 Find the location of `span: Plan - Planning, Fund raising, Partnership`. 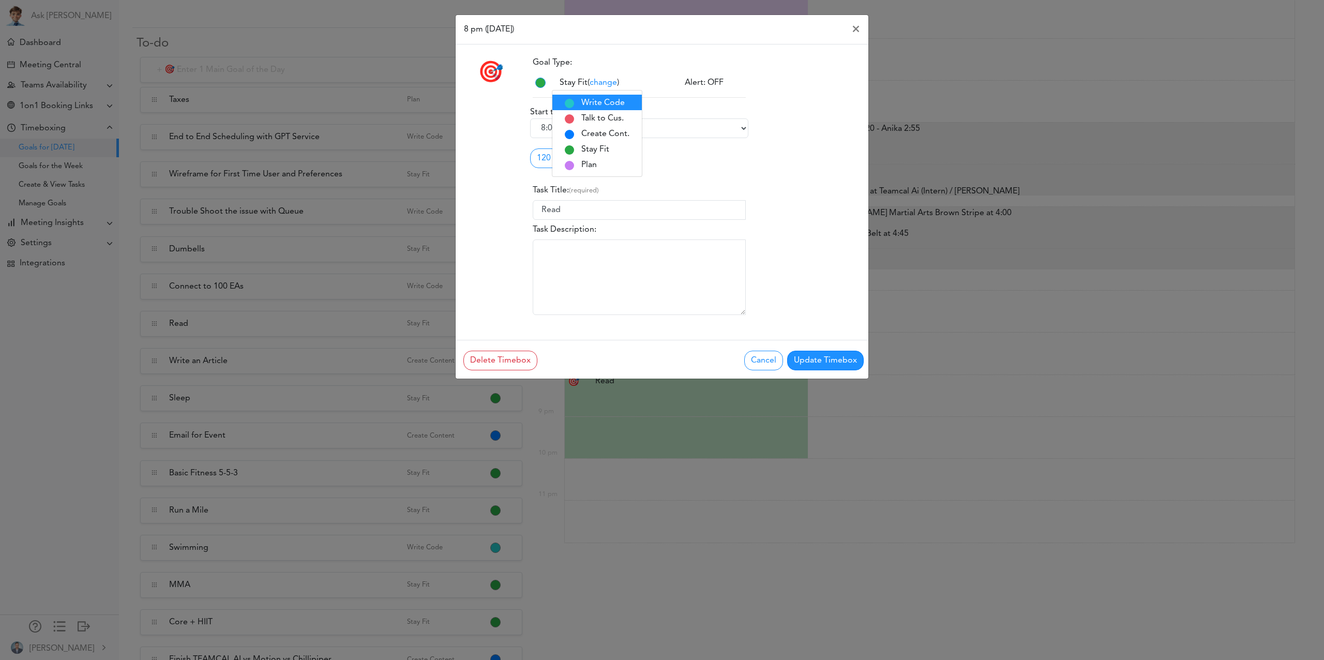

span: Plan - Planning, Fund raising, Partnership is located at coordinates (589, 165).